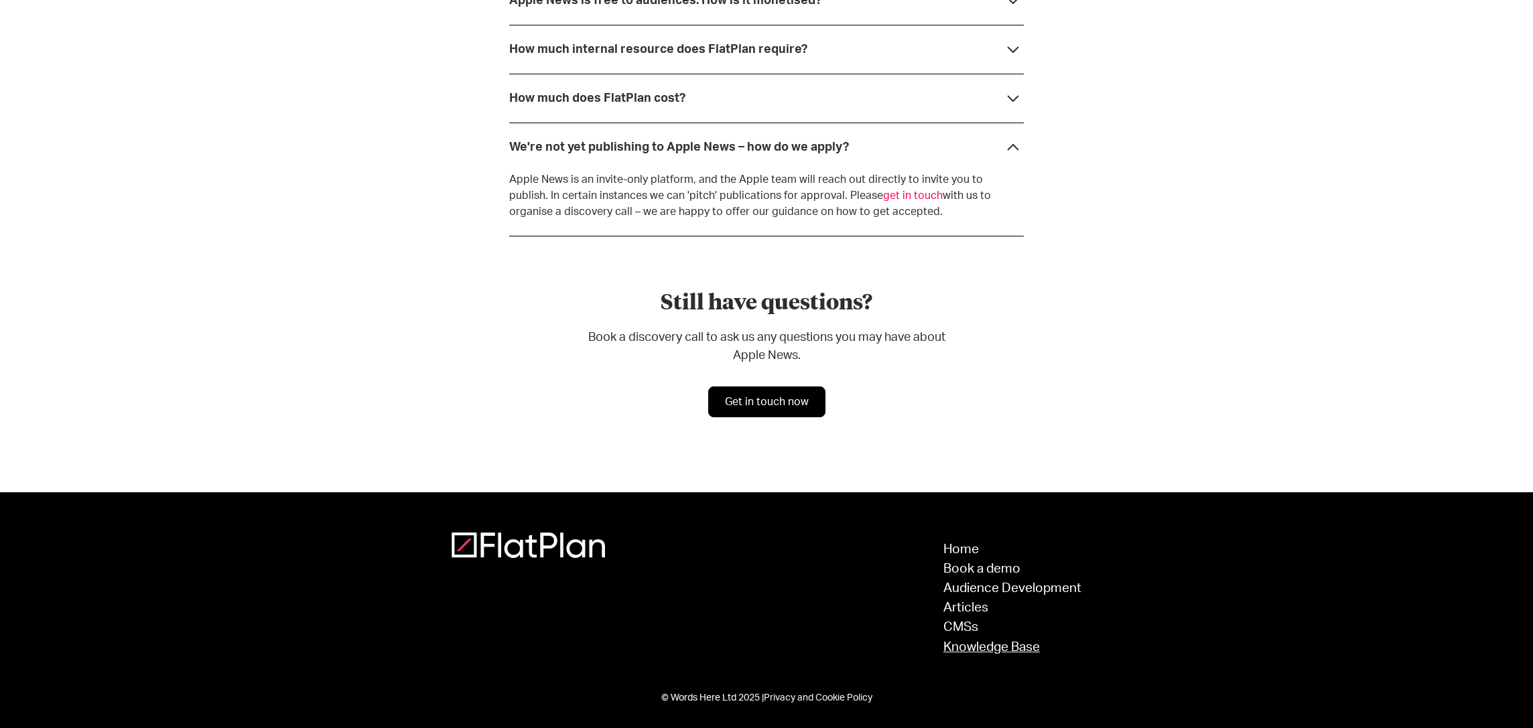  Describe the element at coordinates (913, 196) in the screenshot. I see `a: get in touch` at that location.